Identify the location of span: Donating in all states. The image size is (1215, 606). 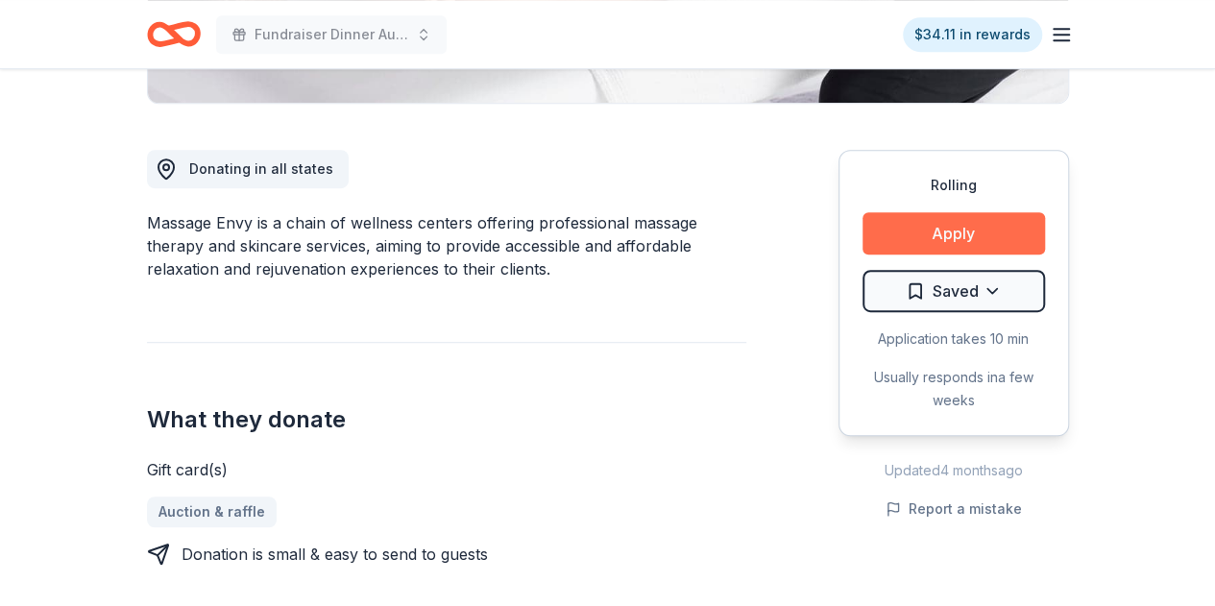
(261, 168).